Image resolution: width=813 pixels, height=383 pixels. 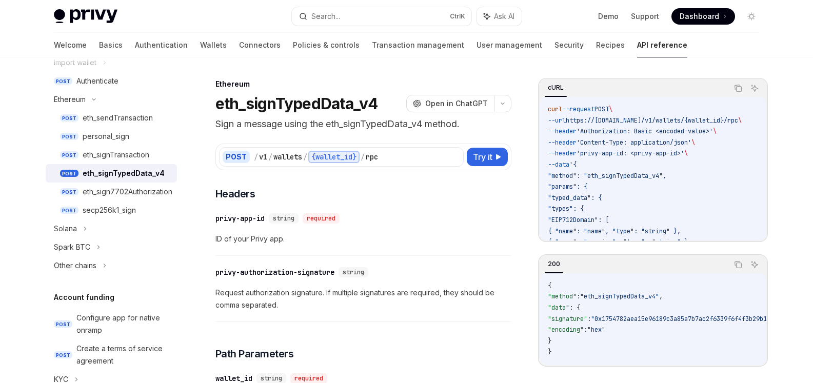 I want to click on a: Recipes, so click(x=611, y=45).